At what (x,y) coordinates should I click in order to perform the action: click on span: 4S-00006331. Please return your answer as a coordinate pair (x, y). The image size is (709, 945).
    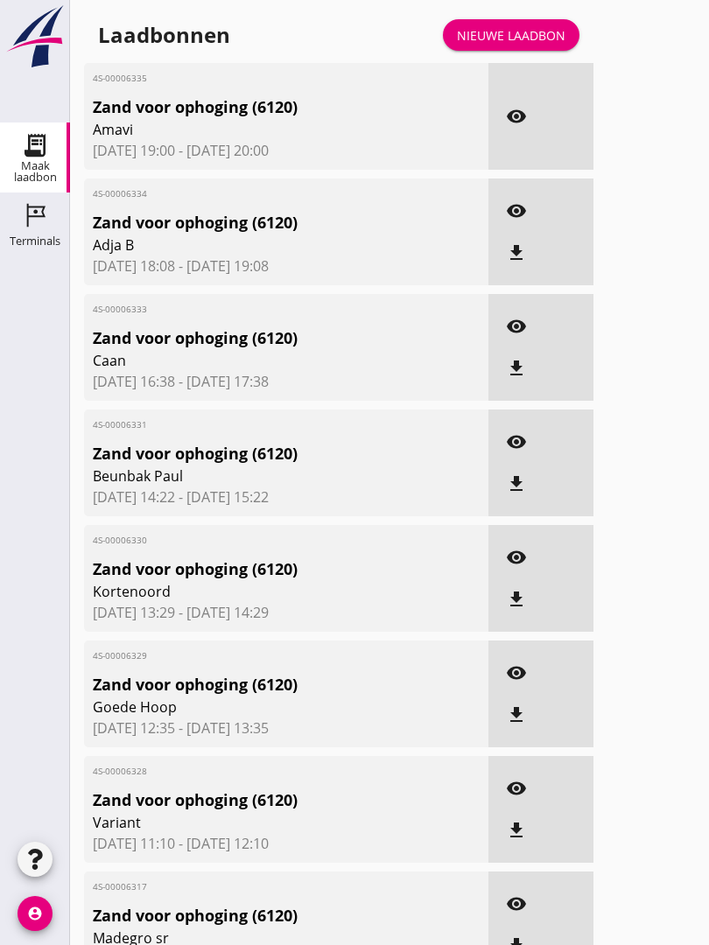
    Looking at the image, I should click on (254, 424).